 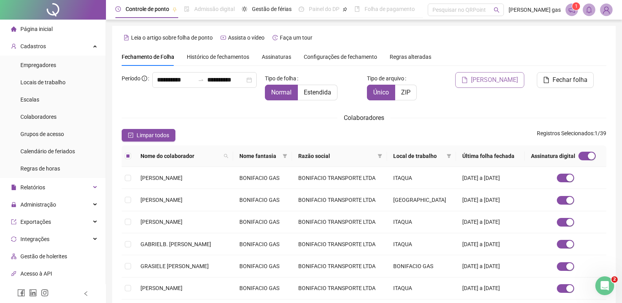 I want to click on span: Local de trabalho, so click(x=418, y=156).